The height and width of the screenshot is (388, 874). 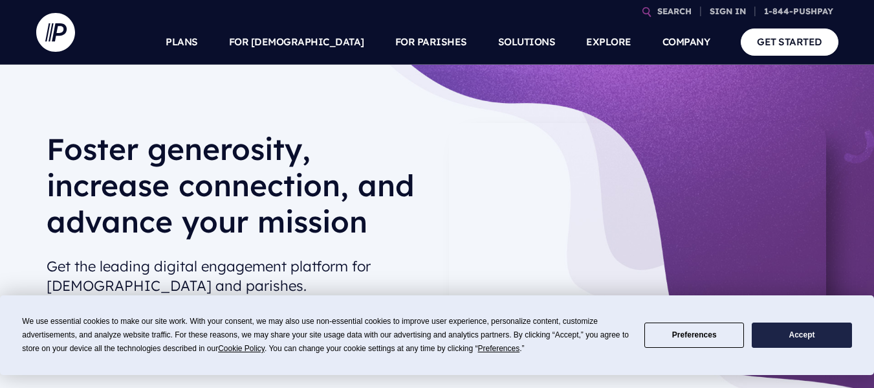 I want to click on span: Preferences, so click(x=499, y=348).